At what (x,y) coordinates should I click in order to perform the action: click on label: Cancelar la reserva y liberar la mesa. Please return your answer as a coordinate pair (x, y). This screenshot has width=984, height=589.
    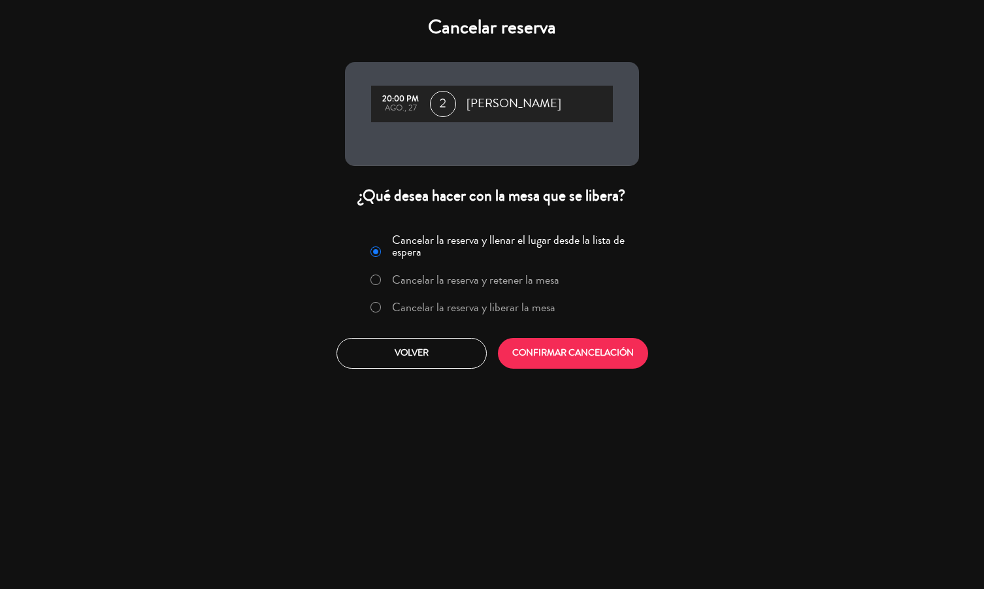
    Looking at the image, I should click on (474, 307).